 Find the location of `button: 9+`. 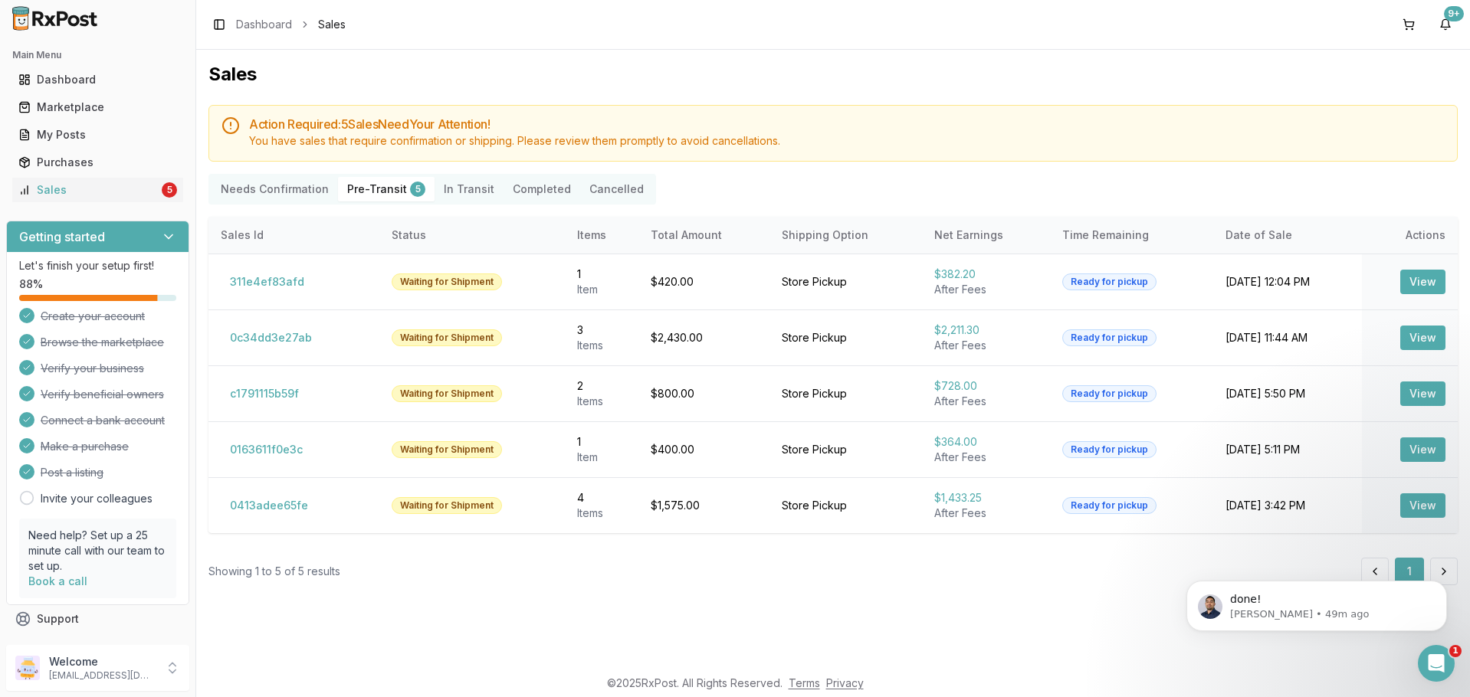

button: 9+ is located at coordinates (1445, 25).